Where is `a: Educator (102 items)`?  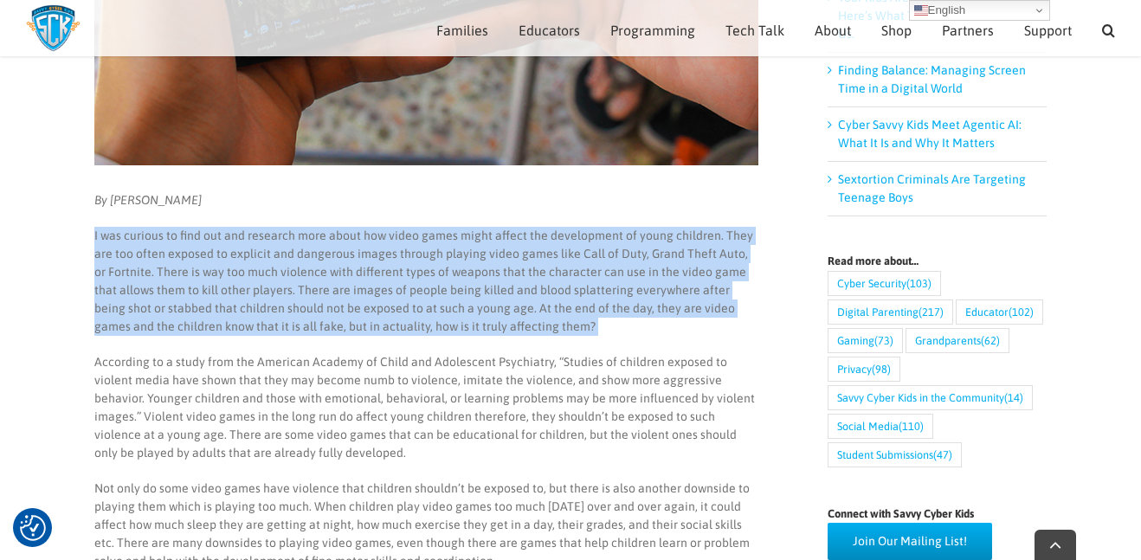 a: Educator (102 items) is located at coordinates (999, 312).